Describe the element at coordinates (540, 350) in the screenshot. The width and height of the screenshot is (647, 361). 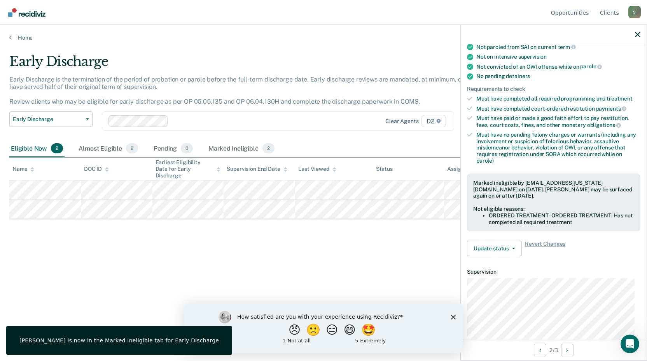
I see `button: Previous Opportunity` at that location.